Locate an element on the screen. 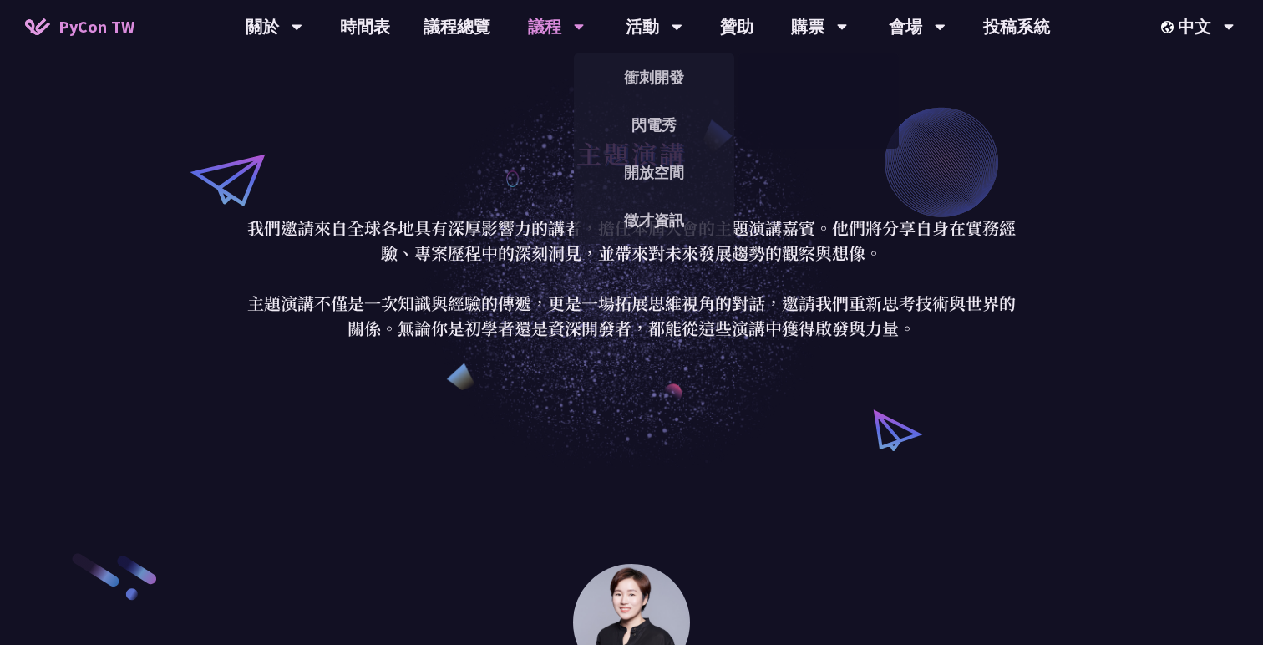 This screenshot has width=1263, height=645. img: Locale Icon is located at coordinates (1169, 27).